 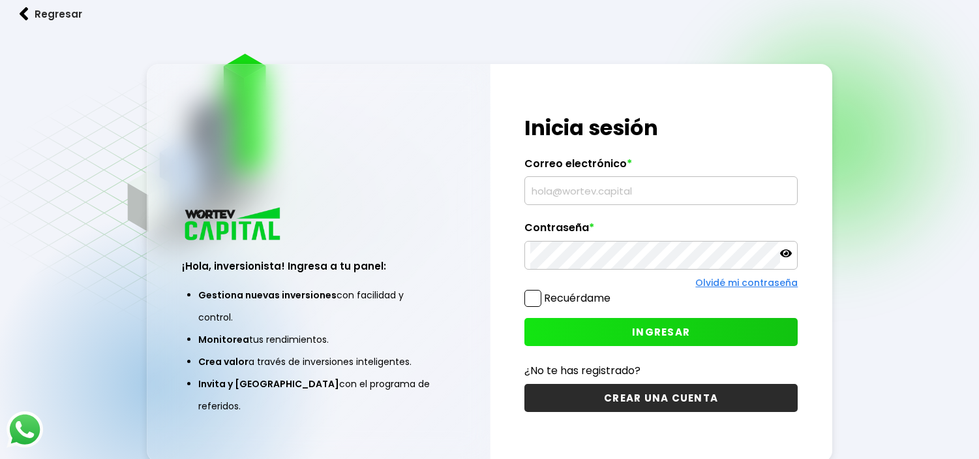 What do you see at coordinates (661, 128) in the screenshot?
I see `h1: Inicia sesión` at bounding box center [661, 128].